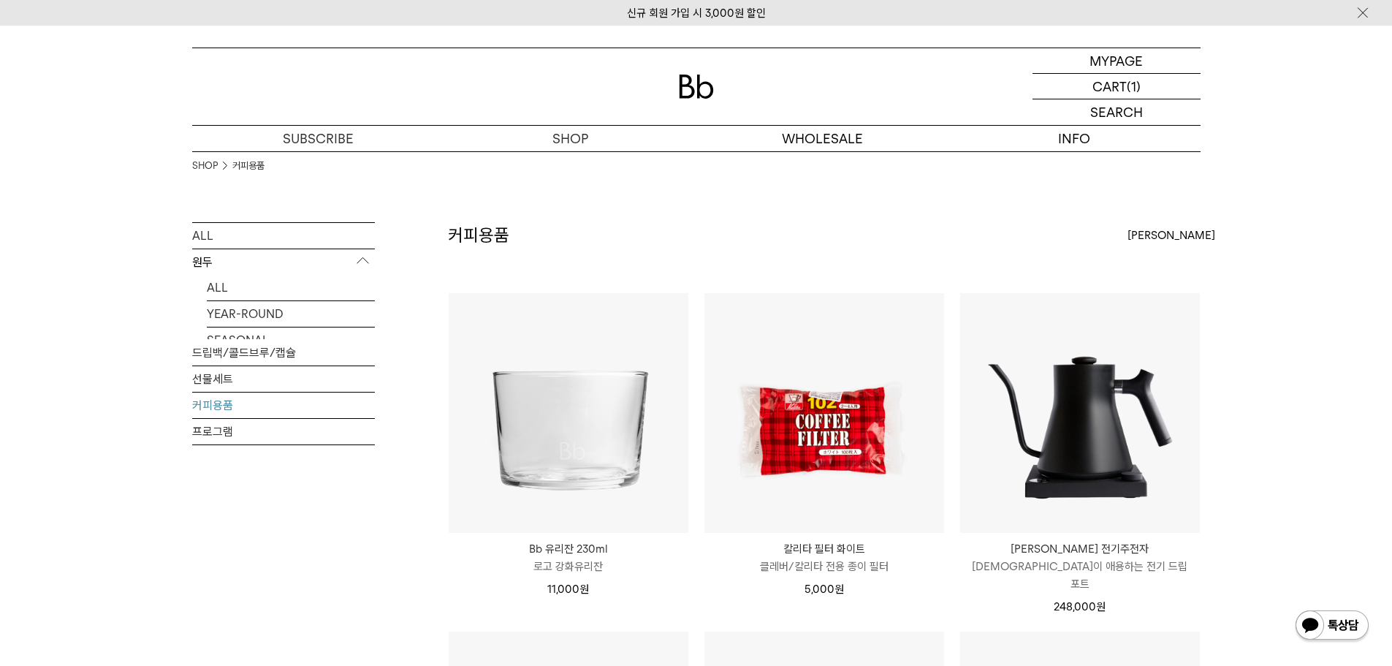 The image size is (1392, 666). What do you see at coordinates (291, 313) in the screenshot?
I see `a: YEAR-ROUND` at bounding box center [291, 313].